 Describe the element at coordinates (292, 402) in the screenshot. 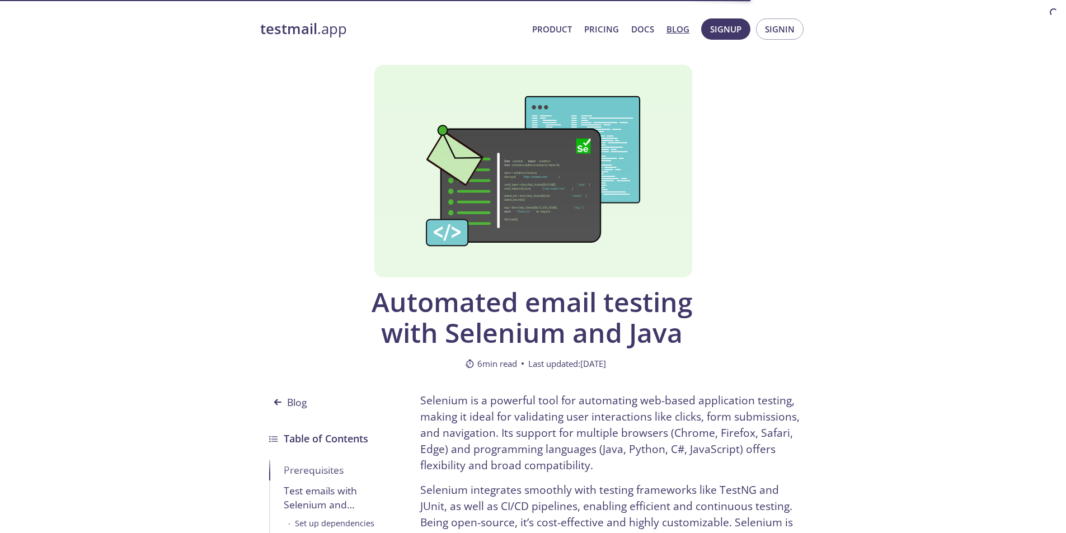

I see `span: Blog` at that location.